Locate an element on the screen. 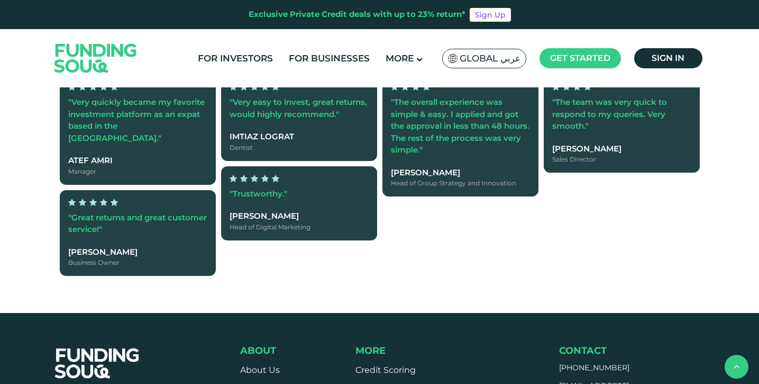 The height and width of the screenshot is (384, 759). a: Sign Up is located at coordinates (490, 15).